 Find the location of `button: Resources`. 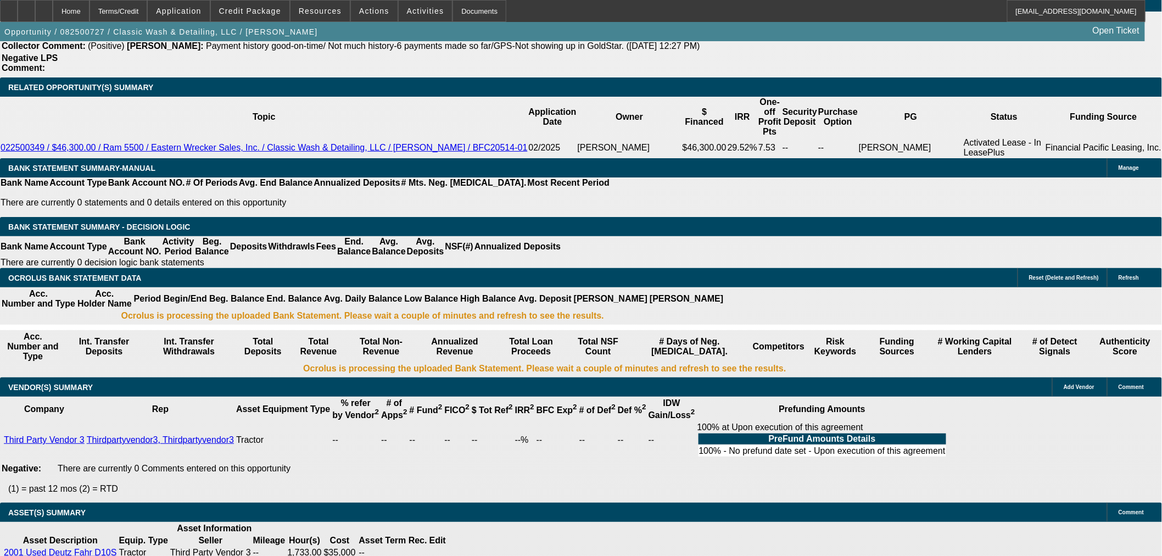

button: Resources is located at coordinates (320, 11).